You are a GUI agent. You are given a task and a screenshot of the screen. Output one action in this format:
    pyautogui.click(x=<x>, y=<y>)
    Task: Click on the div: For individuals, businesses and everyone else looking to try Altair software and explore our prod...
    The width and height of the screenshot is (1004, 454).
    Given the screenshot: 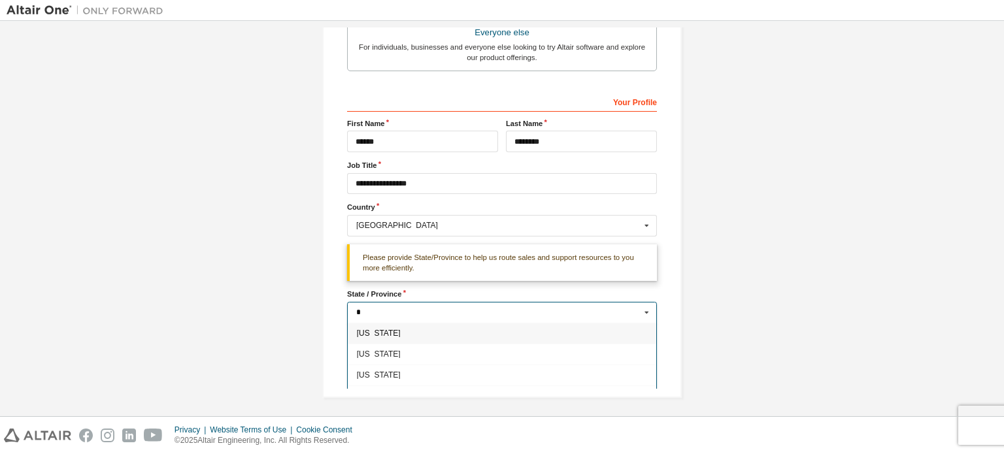 What is the action you would take?
    pyautogui.click(x=502, y=52)
    